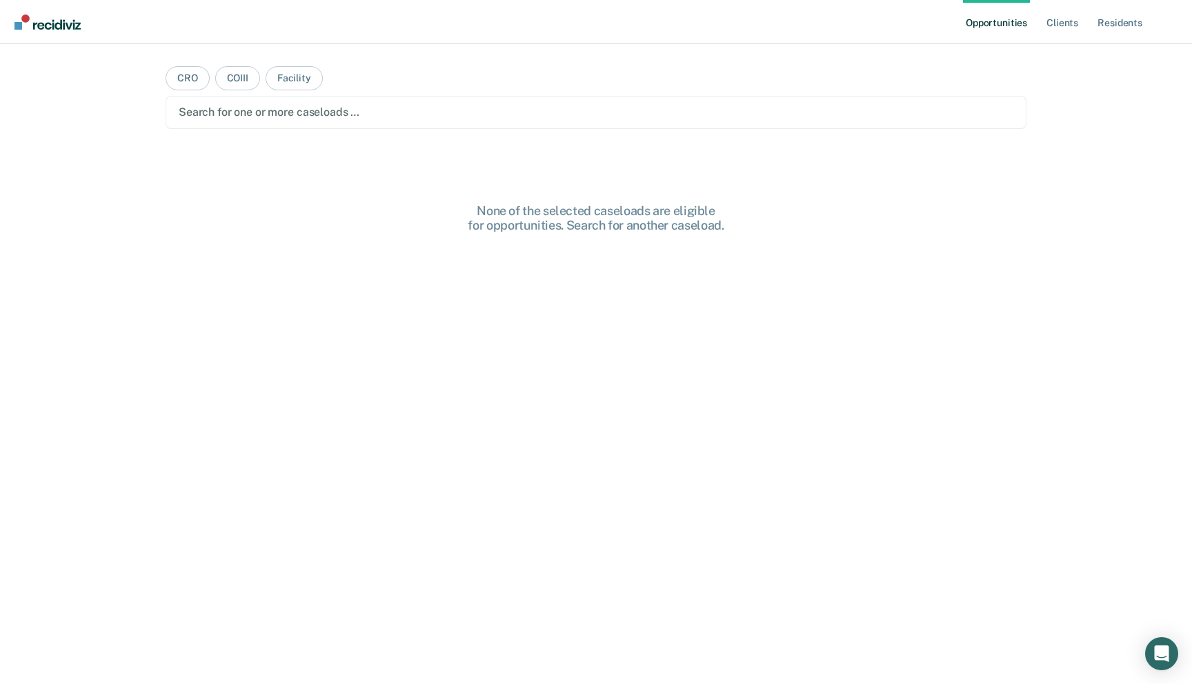 This screenshot has height=684, width=1192. What do you see at coordinates (596, 218) in the screenshot?
I see `div: None of the selected caseloads are eligible for opportunities. Search for another caseload.` at bounding box center [596, 218].